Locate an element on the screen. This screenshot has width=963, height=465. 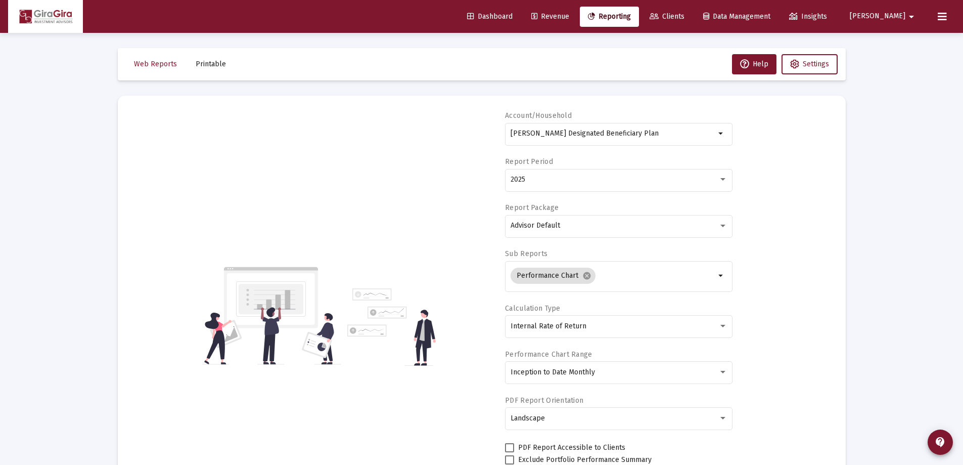
button: Web Reports is located at coordinates (155, 64).